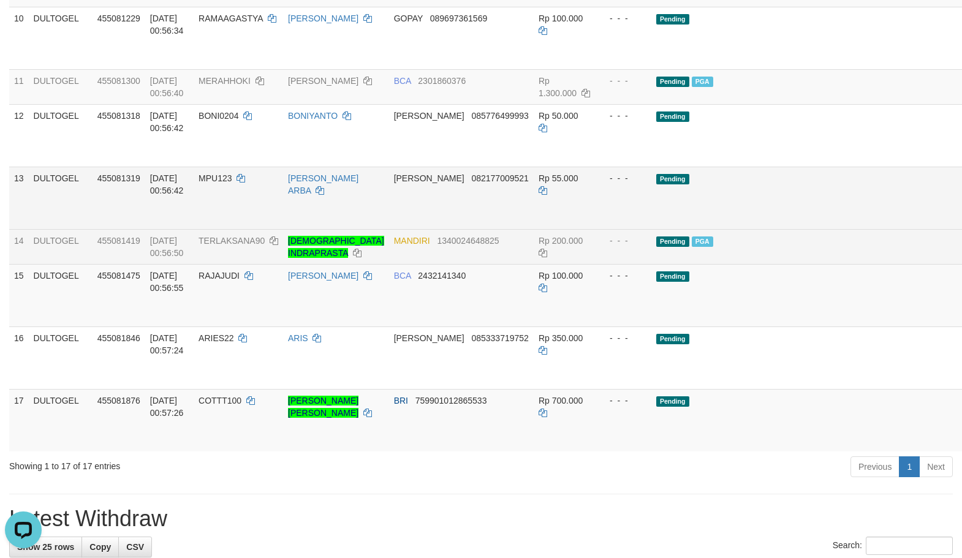  I want to click on span: Copy 085333719752 to clipboard, so click(499, 338).